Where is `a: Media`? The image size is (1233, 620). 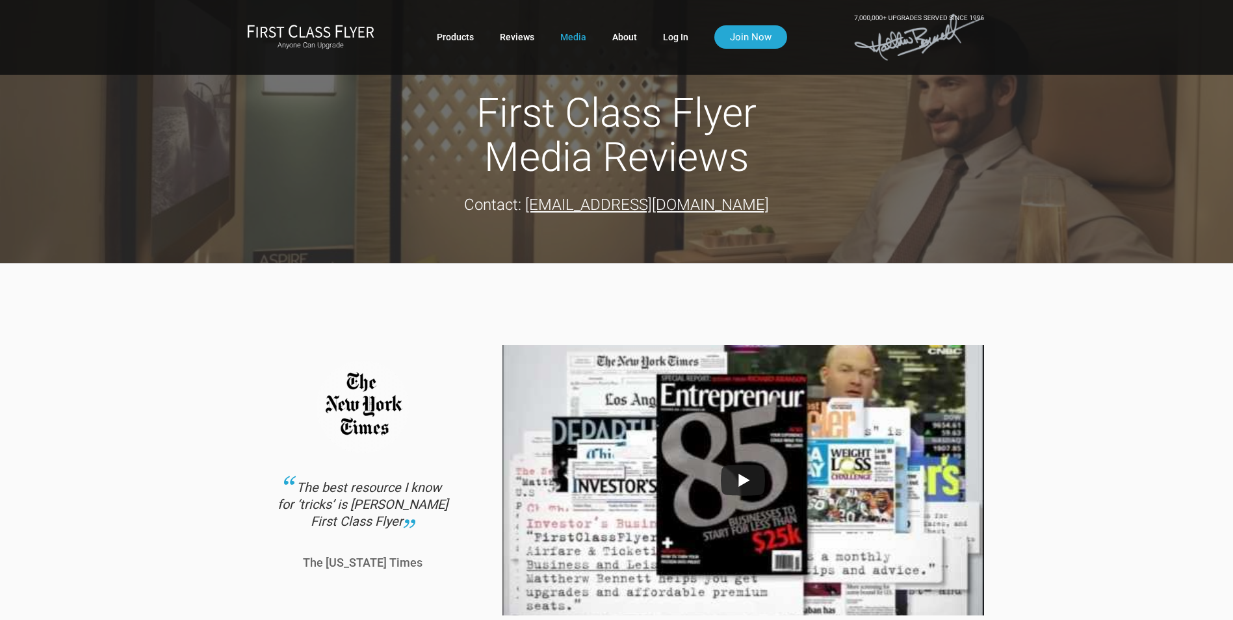
a: Media is located at coordinates (573, 37).